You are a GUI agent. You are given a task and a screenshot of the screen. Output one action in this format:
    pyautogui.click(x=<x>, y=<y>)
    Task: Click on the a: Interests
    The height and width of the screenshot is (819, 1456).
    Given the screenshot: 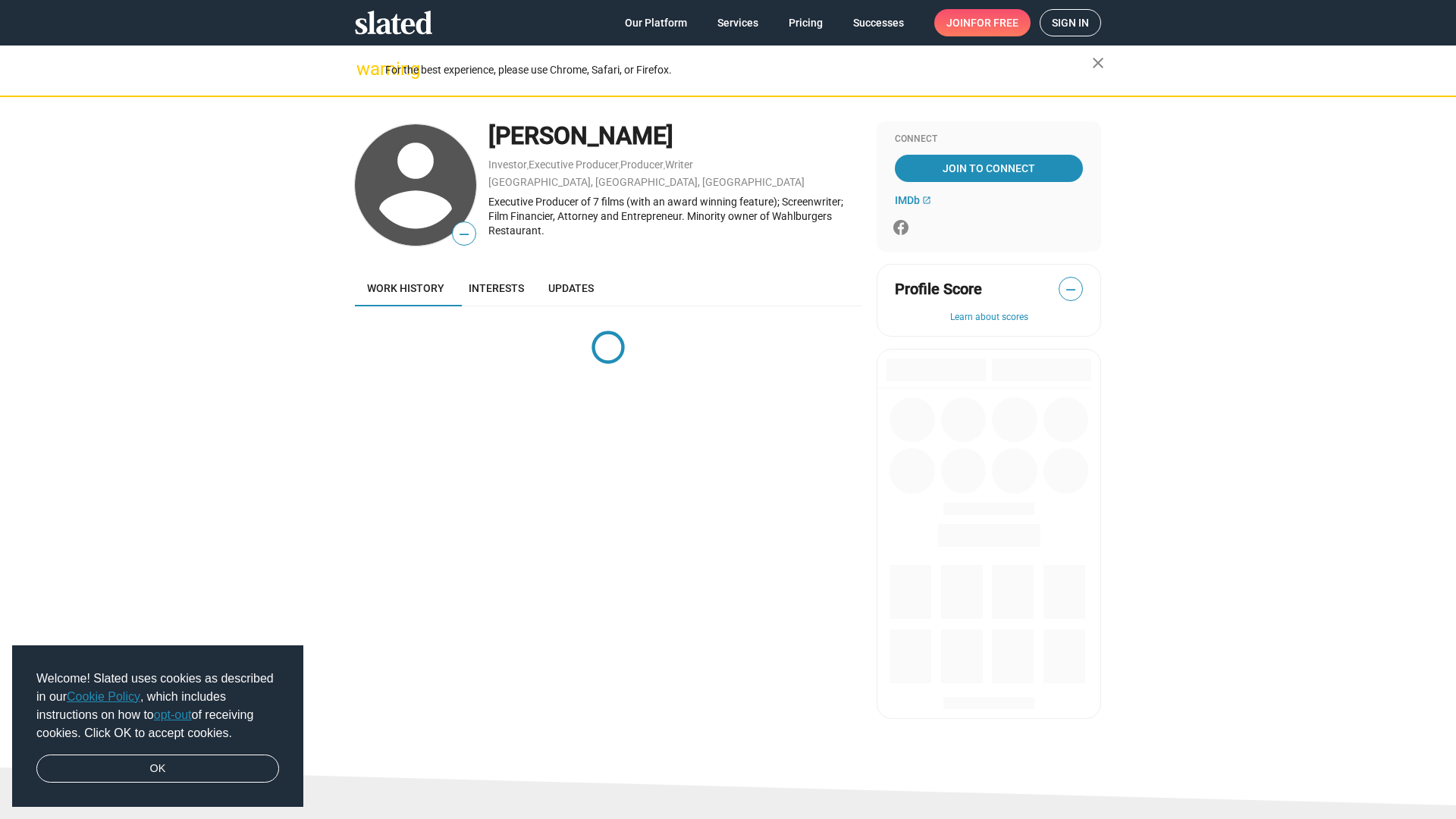 What is the action you would take?
    pyautogui.click(x=496, y=289)
    